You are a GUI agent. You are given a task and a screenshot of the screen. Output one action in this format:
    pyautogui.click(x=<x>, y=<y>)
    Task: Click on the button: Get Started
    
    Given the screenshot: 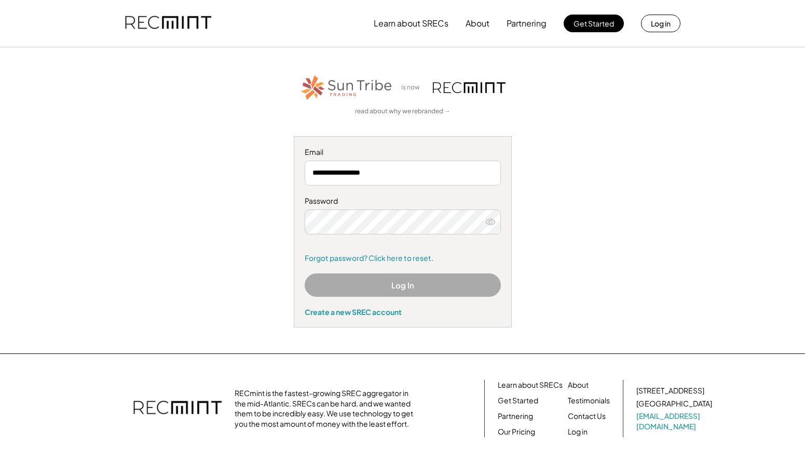 What is the action you would take?
    pyautogui.click(x=594, y=23)
    